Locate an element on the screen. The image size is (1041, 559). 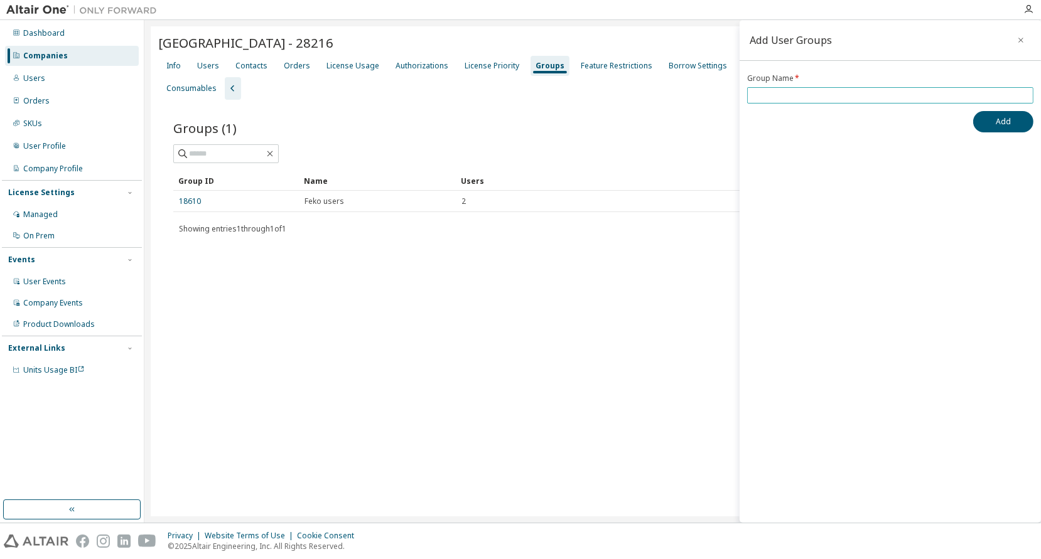
div: Website Terms of Use is located at coordinates (251, 536).